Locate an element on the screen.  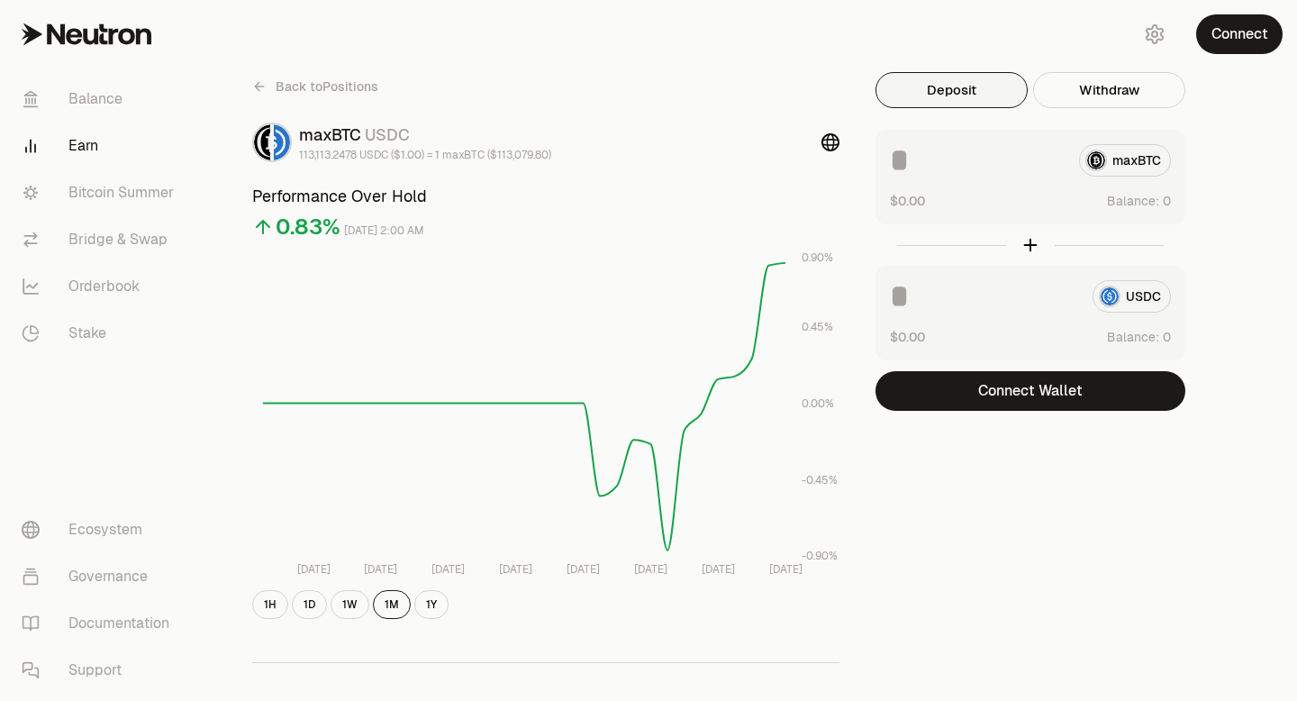
span: USDC is located at coordinates (387, 134).